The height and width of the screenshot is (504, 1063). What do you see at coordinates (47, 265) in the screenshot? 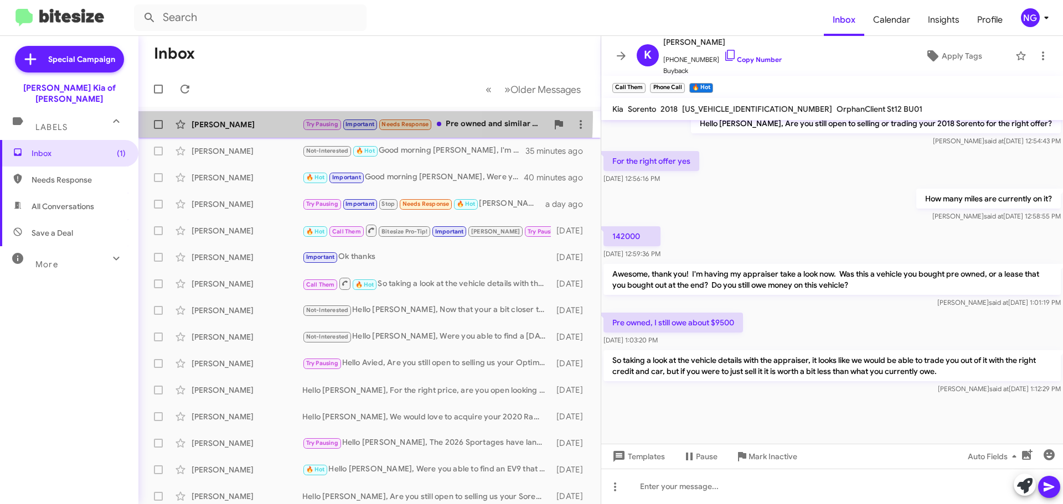
I see `span: More` at bounding box center [47, 265].